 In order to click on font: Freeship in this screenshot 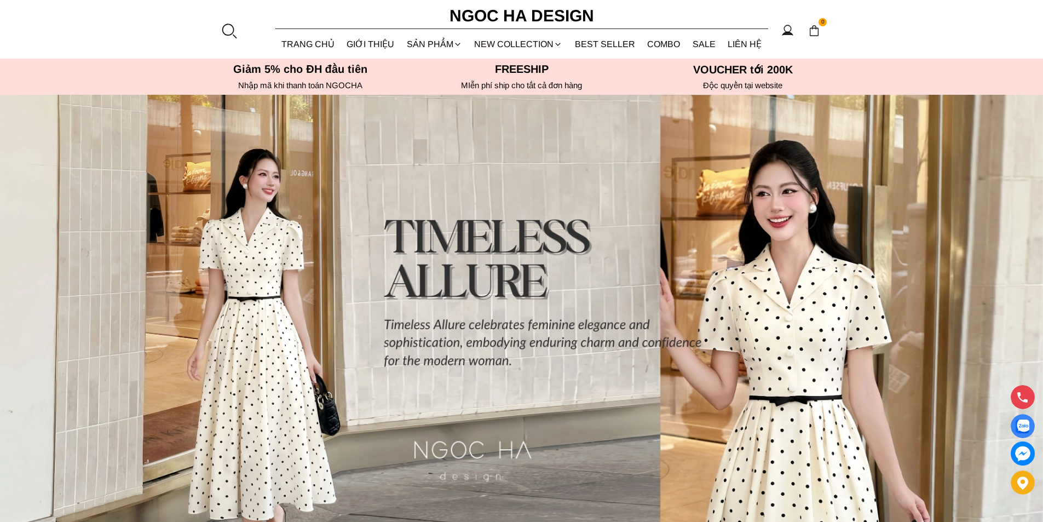, I will do `click(522, 69)`.